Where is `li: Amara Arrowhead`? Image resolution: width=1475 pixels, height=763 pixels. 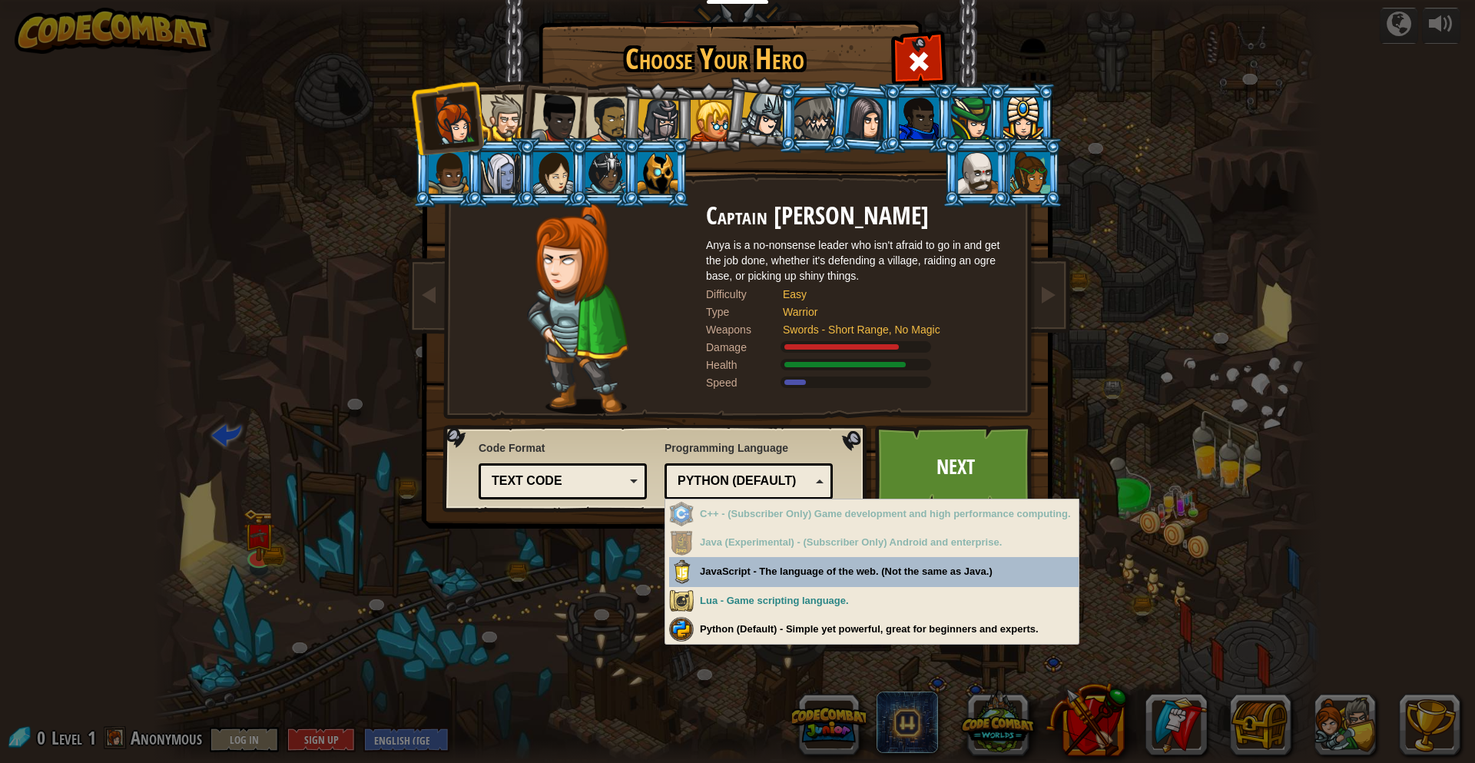 li: Amara Arrowhead is located at coordinates (656, 118).